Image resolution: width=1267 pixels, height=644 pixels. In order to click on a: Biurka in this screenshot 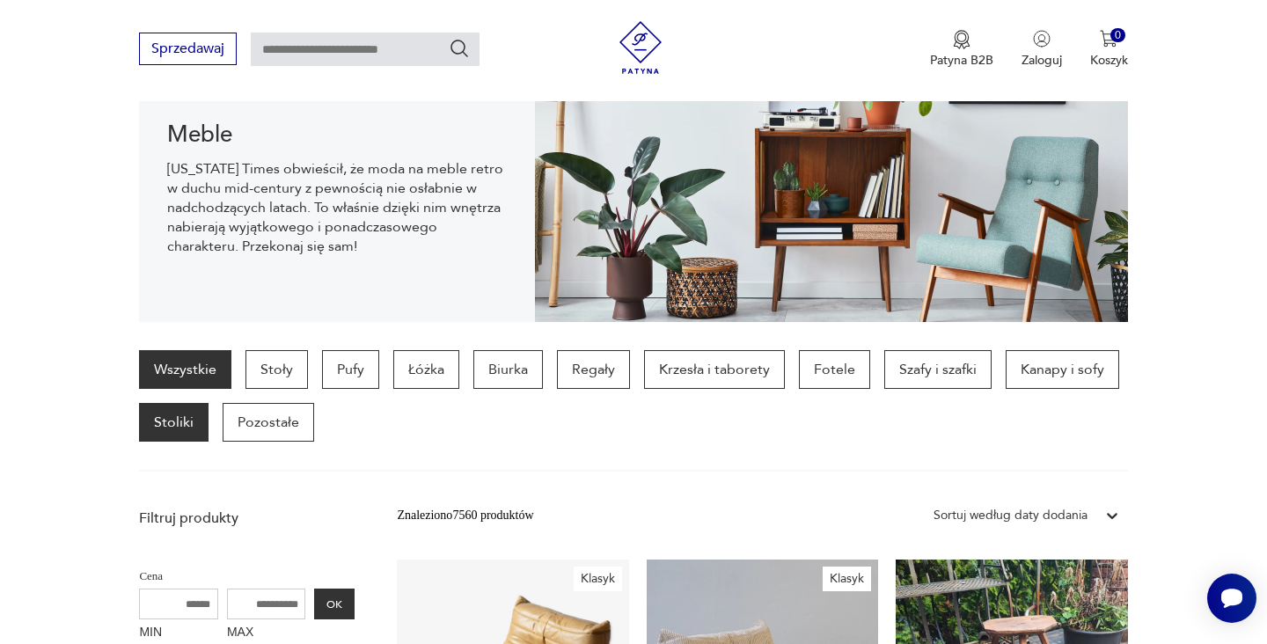, I will do `click(508, 369)`.